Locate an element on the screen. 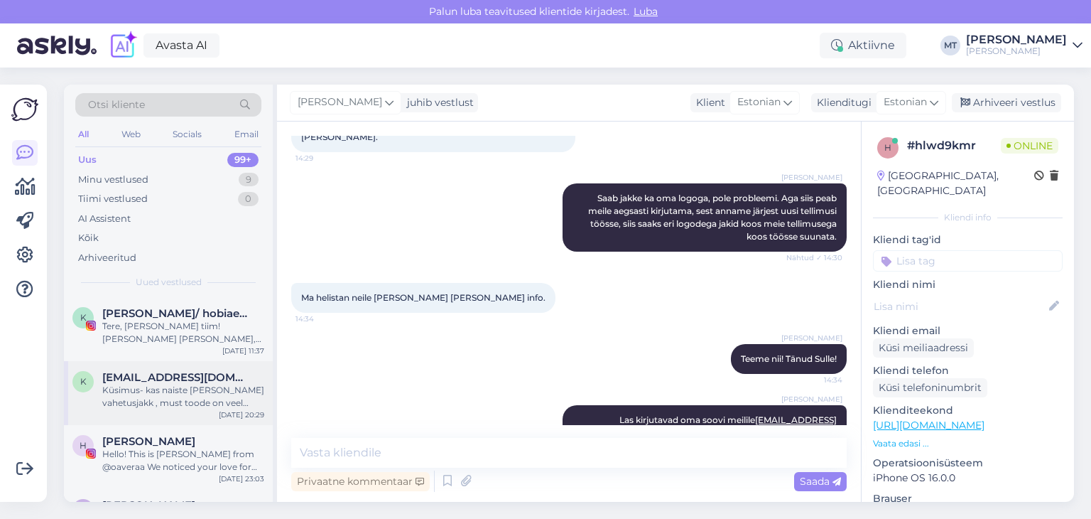  span: Teeme nii! Tänud Sulle! is located at coordinates (788, 358).